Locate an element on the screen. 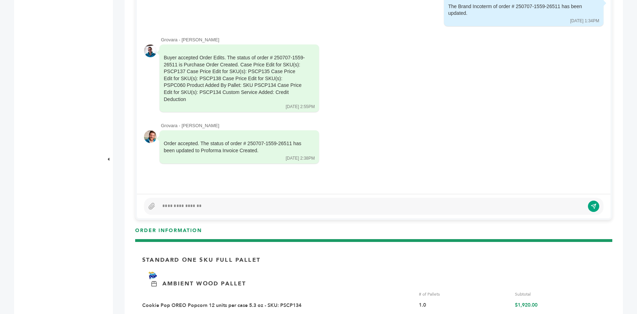 The height and width of the screenshot is (314, 637). div: Subtotal is located at coordinates (560, 294).